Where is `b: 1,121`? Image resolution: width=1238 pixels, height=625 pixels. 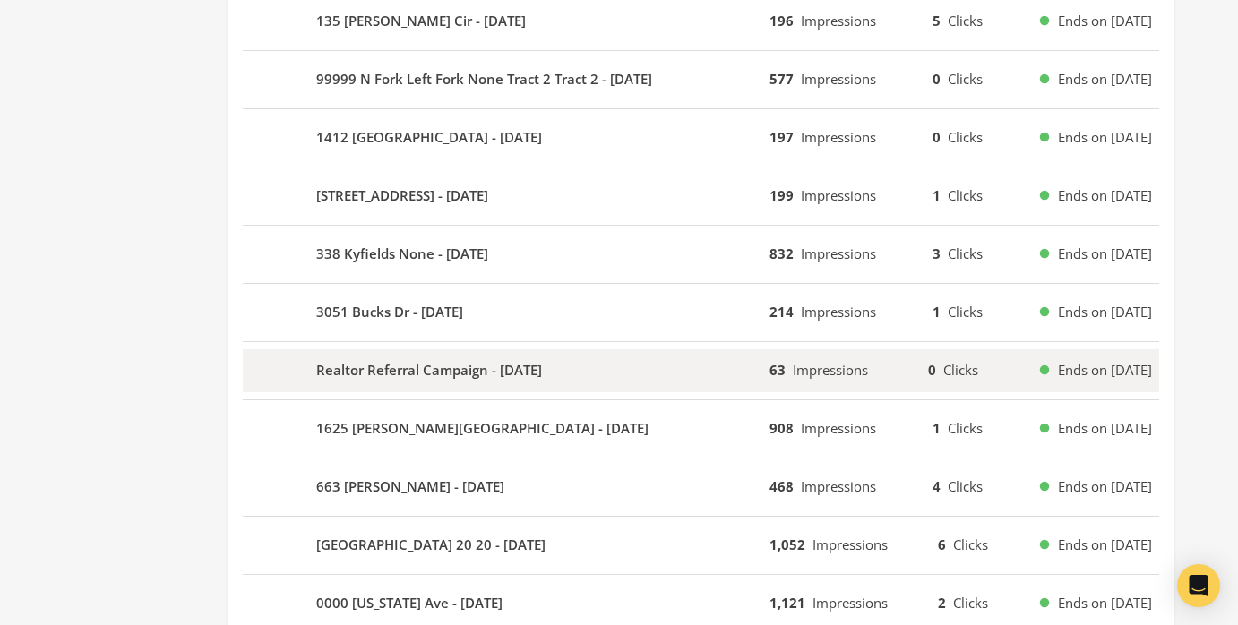 b: 1,121 is located at coordinates (788, 603).